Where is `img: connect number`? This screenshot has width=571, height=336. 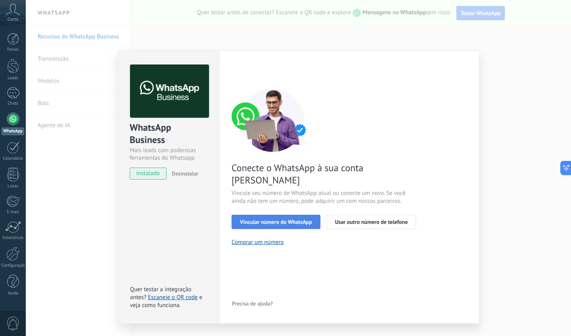 img: connect number is located at coordinates (273, 120).